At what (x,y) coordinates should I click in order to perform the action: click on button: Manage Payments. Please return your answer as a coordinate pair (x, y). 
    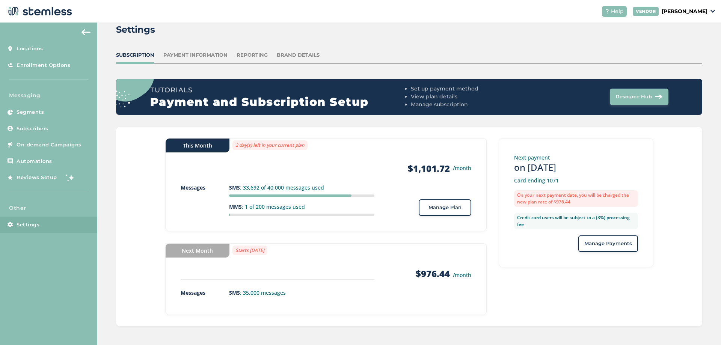
    Looking at the image, I should click on (608, 244).